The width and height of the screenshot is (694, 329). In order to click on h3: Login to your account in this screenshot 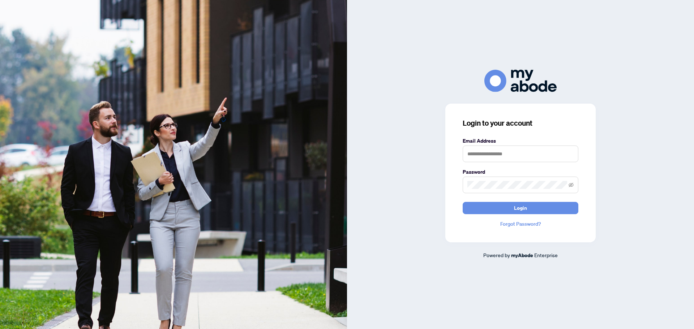, I will do `click(521, 123)`.